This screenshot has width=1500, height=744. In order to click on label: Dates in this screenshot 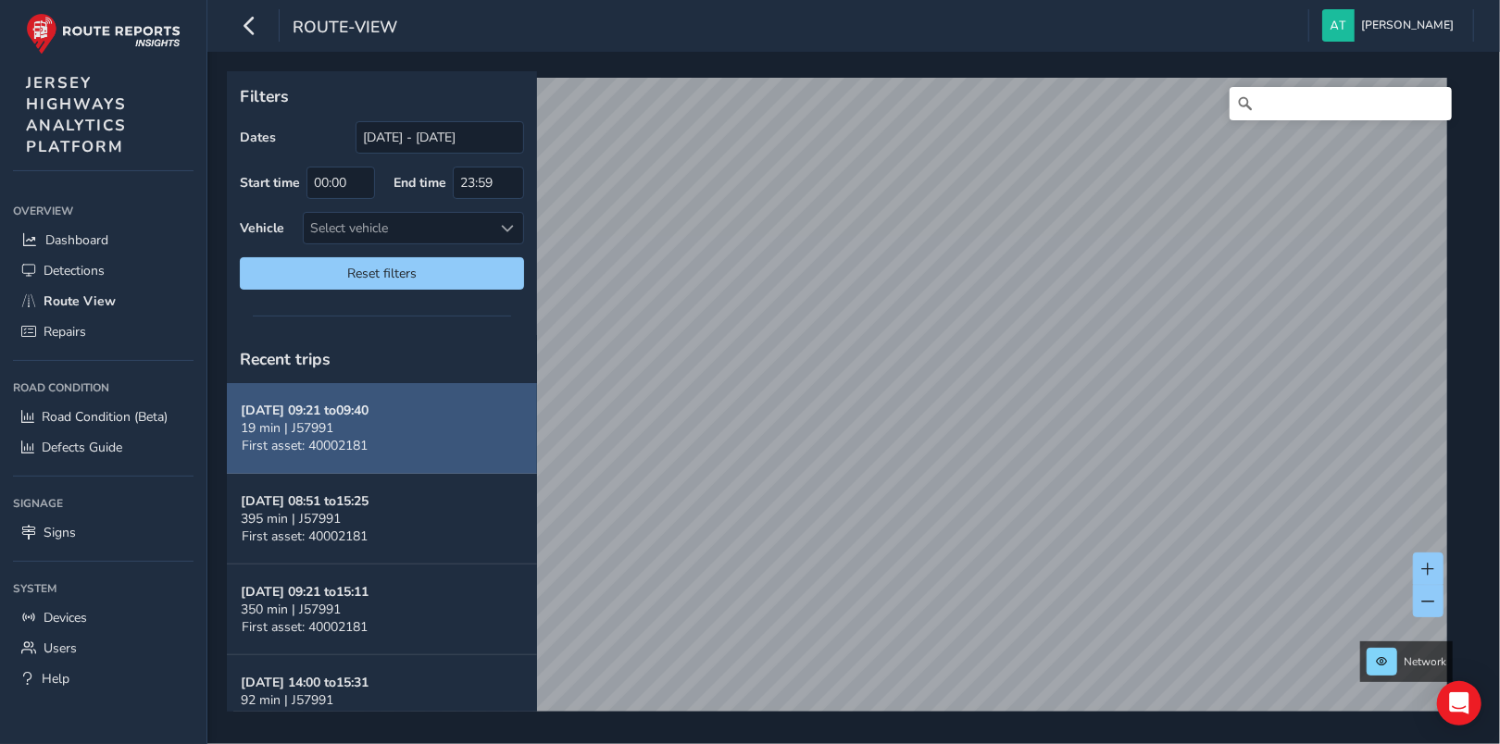, I will do `click(257, 137)`.